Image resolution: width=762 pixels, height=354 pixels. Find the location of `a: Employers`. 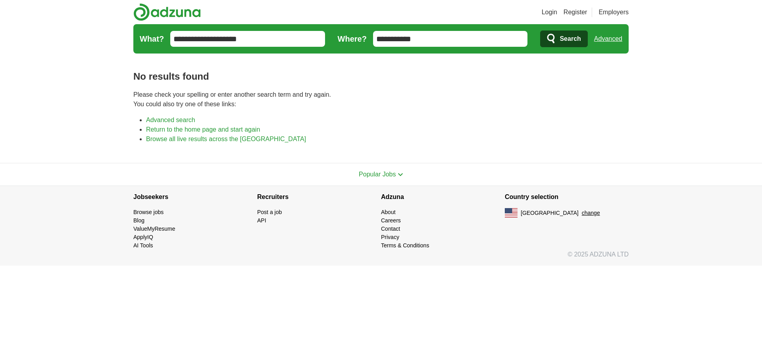

a: Employers is located at coordinates (613, 12).